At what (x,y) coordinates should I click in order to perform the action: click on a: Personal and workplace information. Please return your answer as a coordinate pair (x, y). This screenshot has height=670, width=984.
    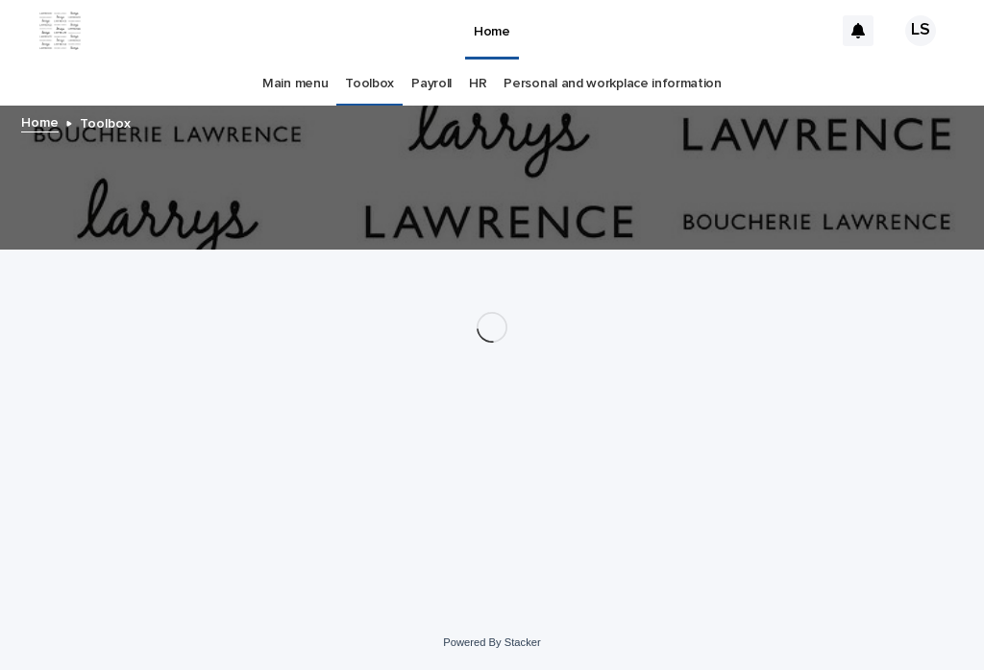
    Looking at the image, I should click on (612, 84).